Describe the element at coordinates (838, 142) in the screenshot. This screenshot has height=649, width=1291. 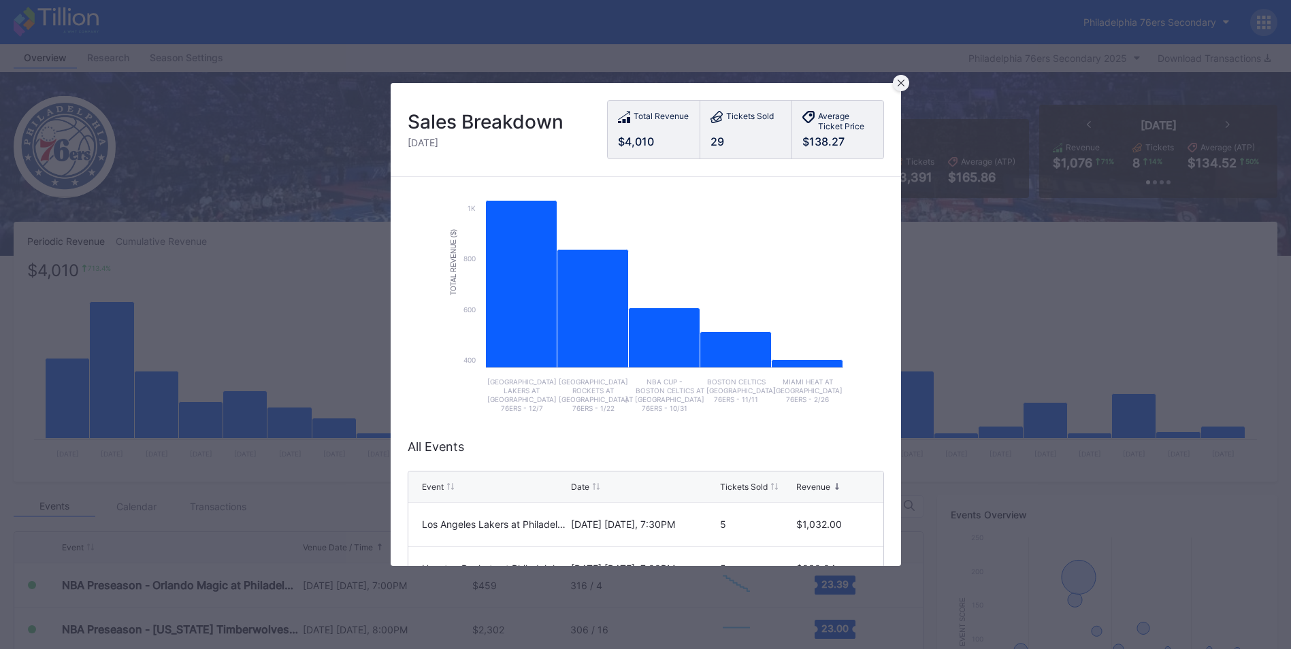
I see `div: $138.27` at that location.